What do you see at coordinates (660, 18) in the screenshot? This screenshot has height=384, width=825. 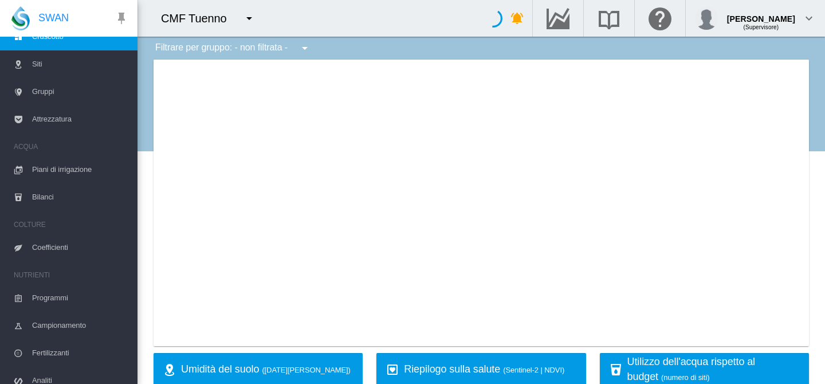 I see `md-icon: Fare clic qui per ottenere assistenza` at bounding box center [660, 18].